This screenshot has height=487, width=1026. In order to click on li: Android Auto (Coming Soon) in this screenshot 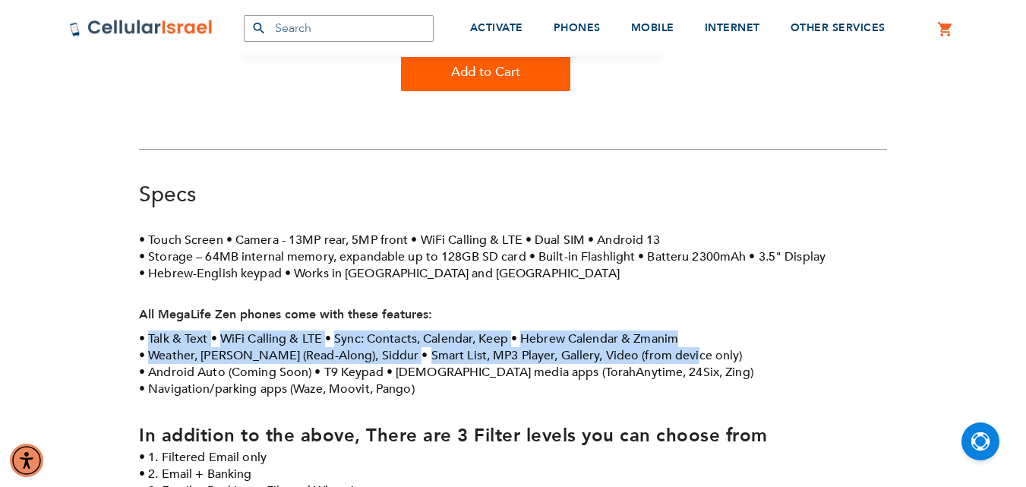, I will do `click(225, 372)`.